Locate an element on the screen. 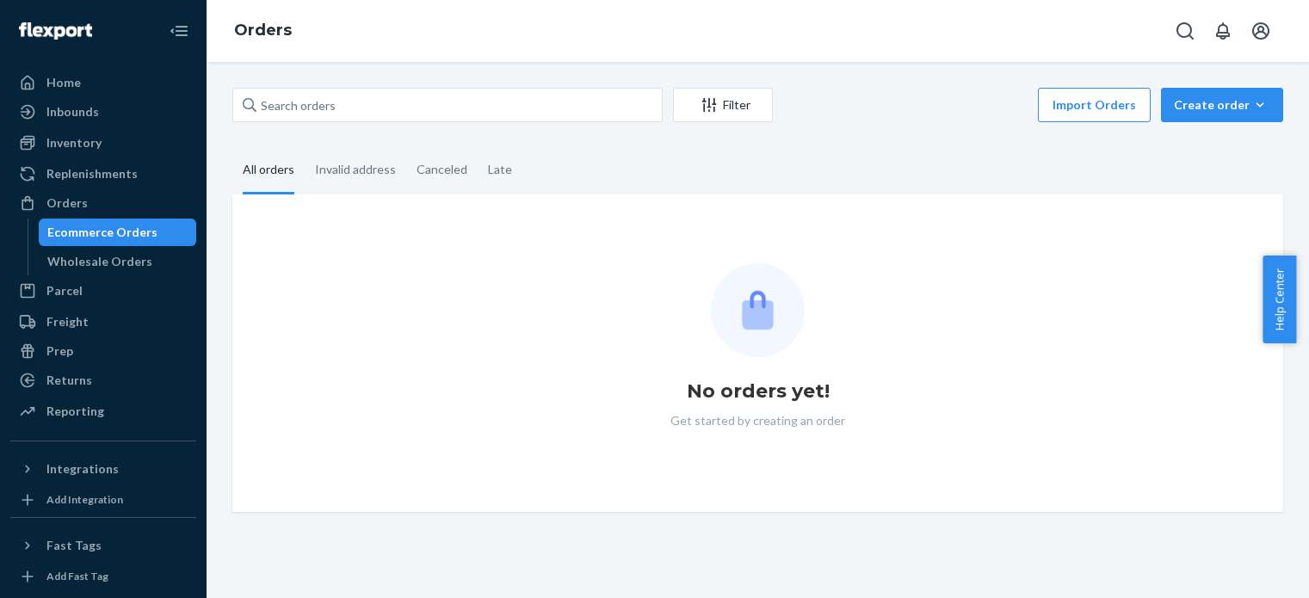  a: Returns is located at coordinates (103, 381).